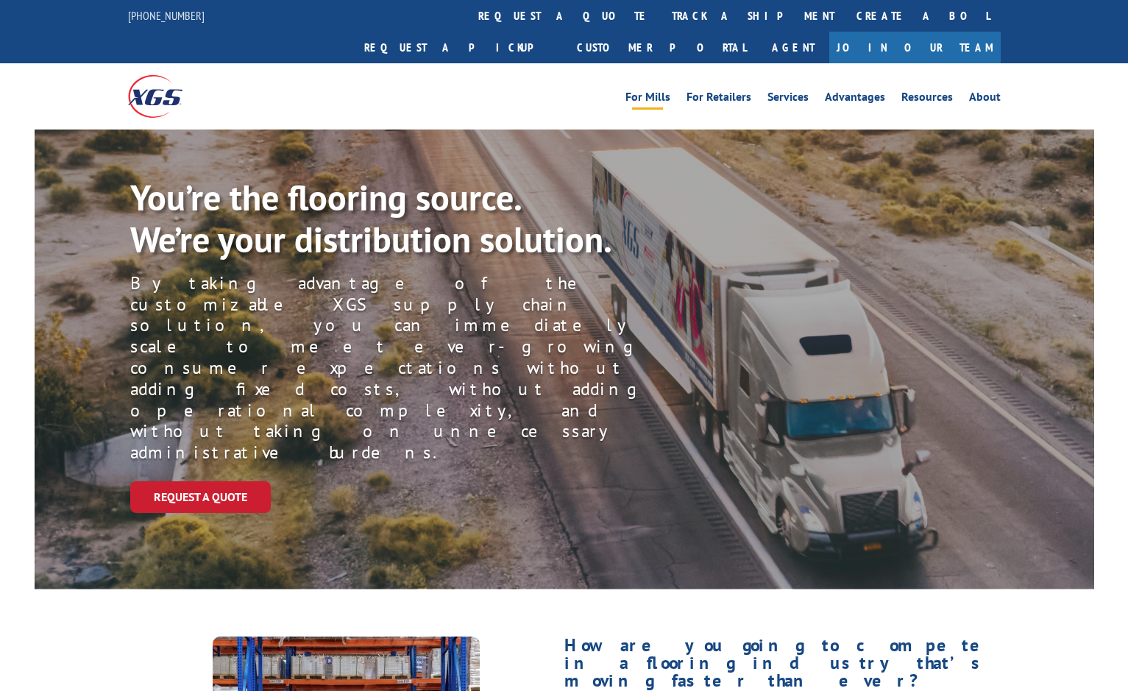  Describe the element at coordinates (719, 99) in the screenshot. I see `a: For Retailers` at that location.